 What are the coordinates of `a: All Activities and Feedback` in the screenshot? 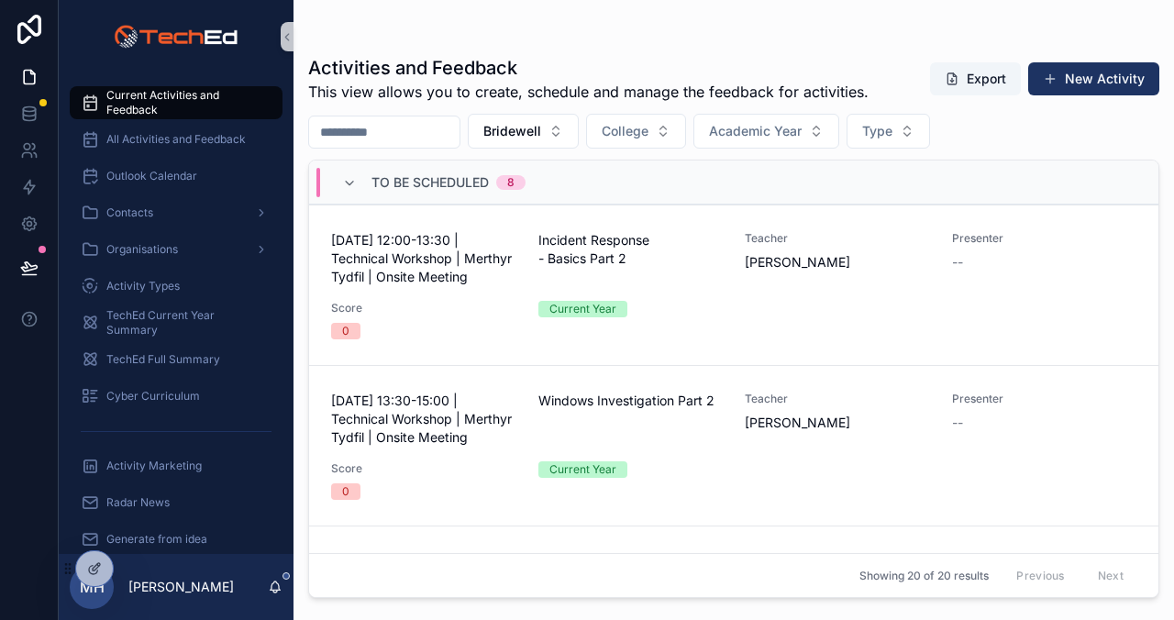 It's located at (176, 139).